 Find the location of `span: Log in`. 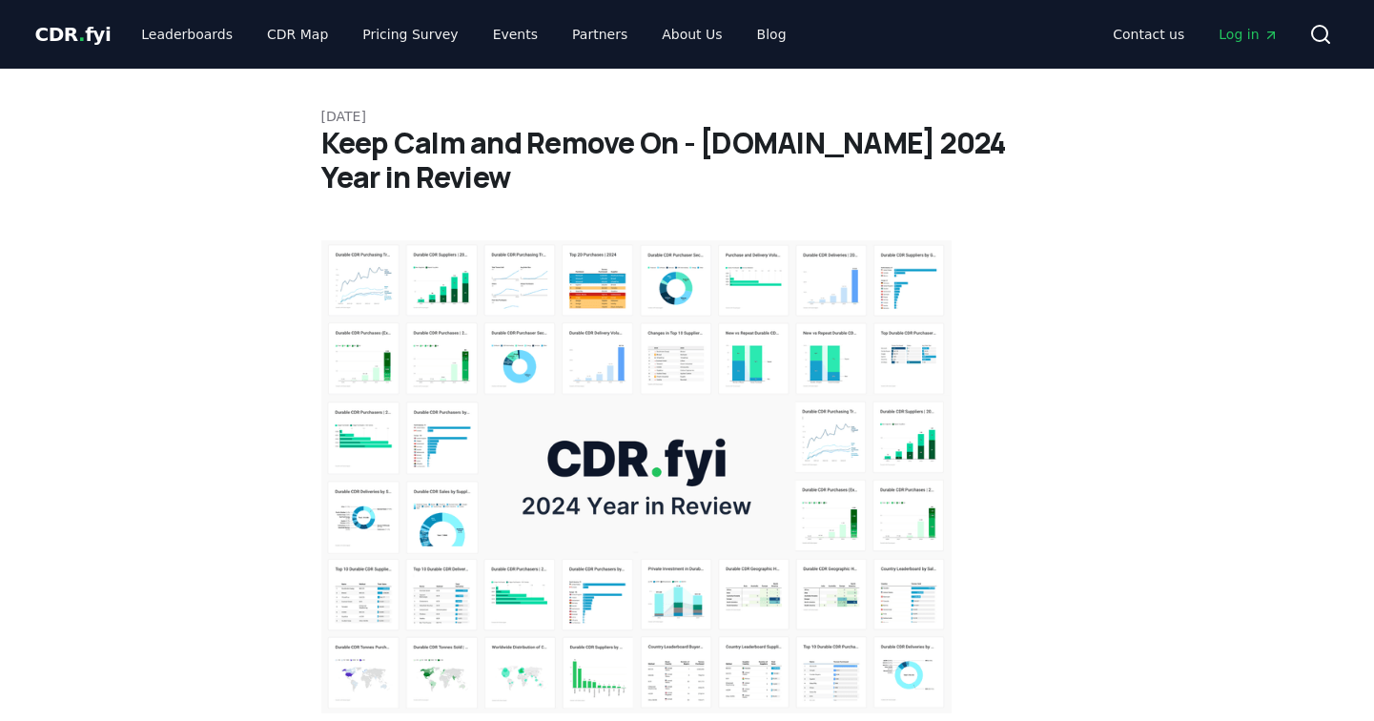

span: Log in is located at coordinates (1248, 34).